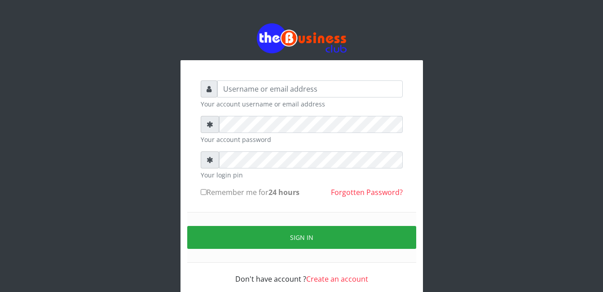  What do you see at coordinates (284, 192) in the screenshot?
I see `b: 24 hours` at bounding box center [284, 192].